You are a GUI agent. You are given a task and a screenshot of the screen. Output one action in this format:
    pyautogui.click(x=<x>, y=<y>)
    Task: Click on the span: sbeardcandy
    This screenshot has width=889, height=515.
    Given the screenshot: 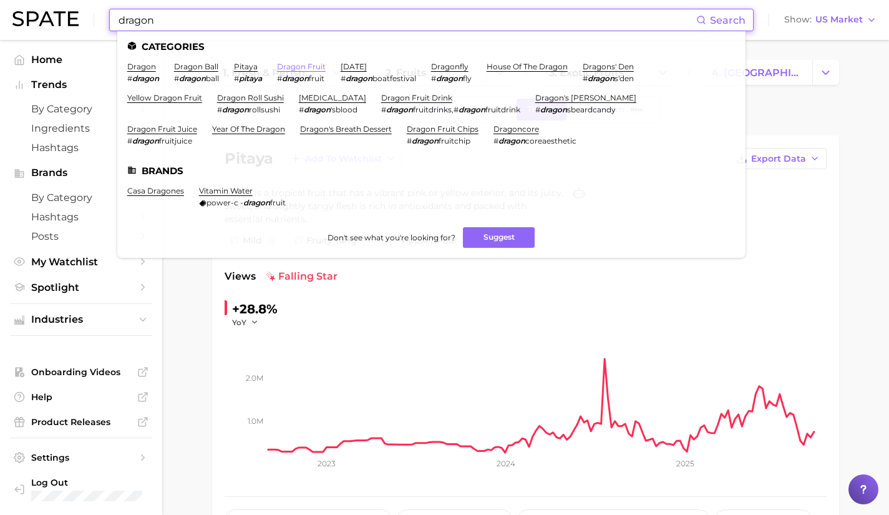 What is the action you would take?
    pyautogui.click(x=592, y=109)
    